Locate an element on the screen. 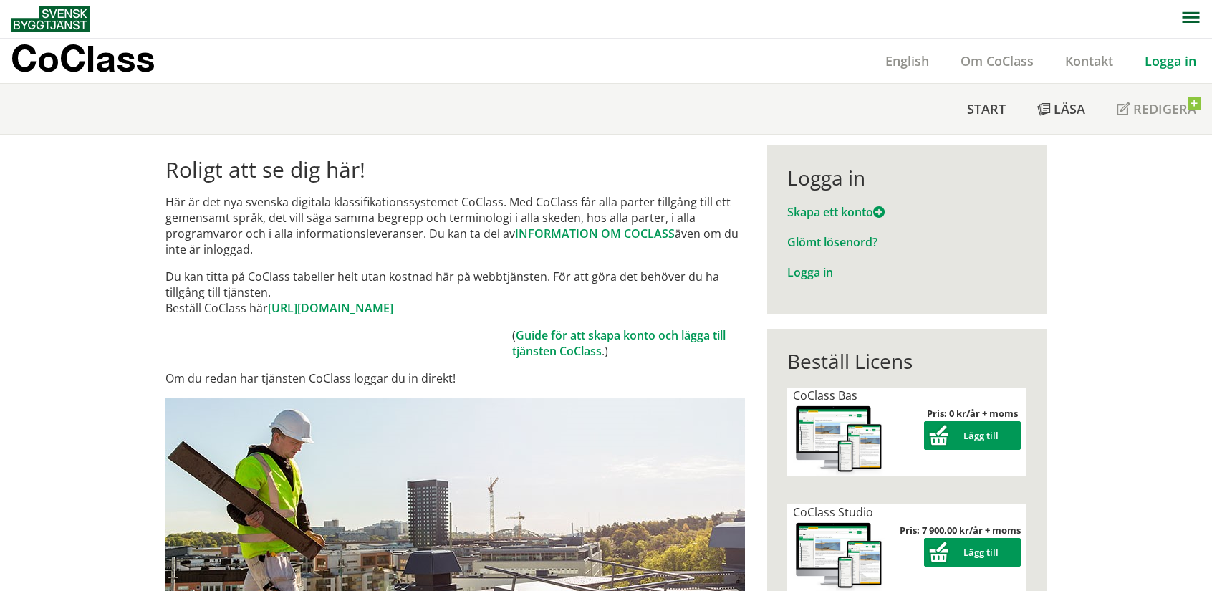  div: Logga in is located at coordinates (906, 178).